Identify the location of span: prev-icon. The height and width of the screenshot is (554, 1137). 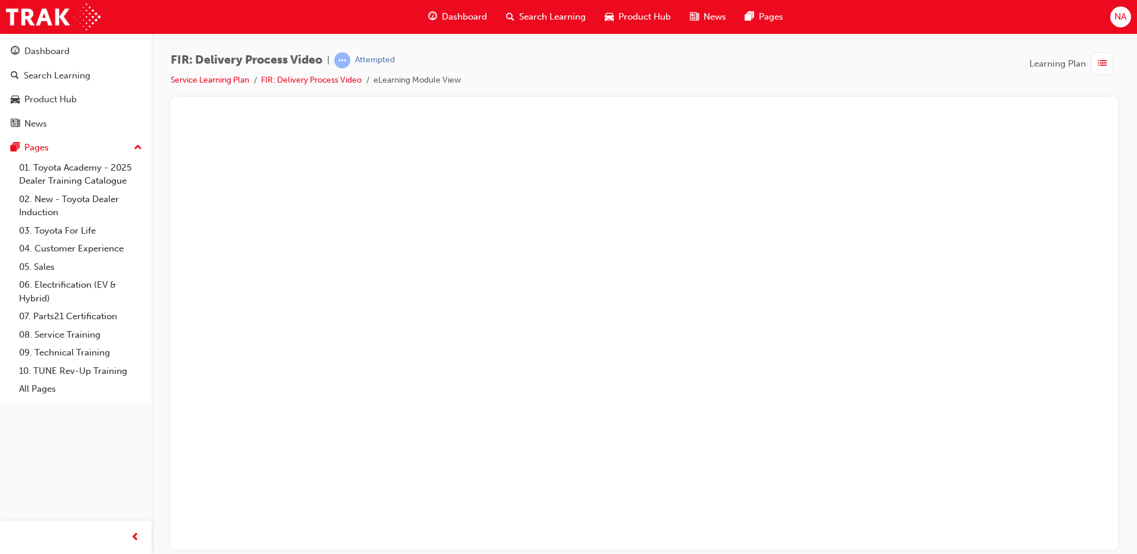
(135, 538).